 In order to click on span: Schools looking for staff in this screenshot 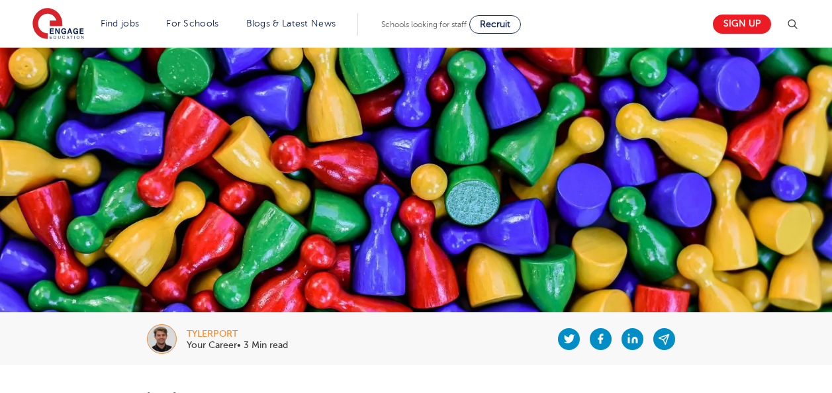, I will do `click(424, 25)`.